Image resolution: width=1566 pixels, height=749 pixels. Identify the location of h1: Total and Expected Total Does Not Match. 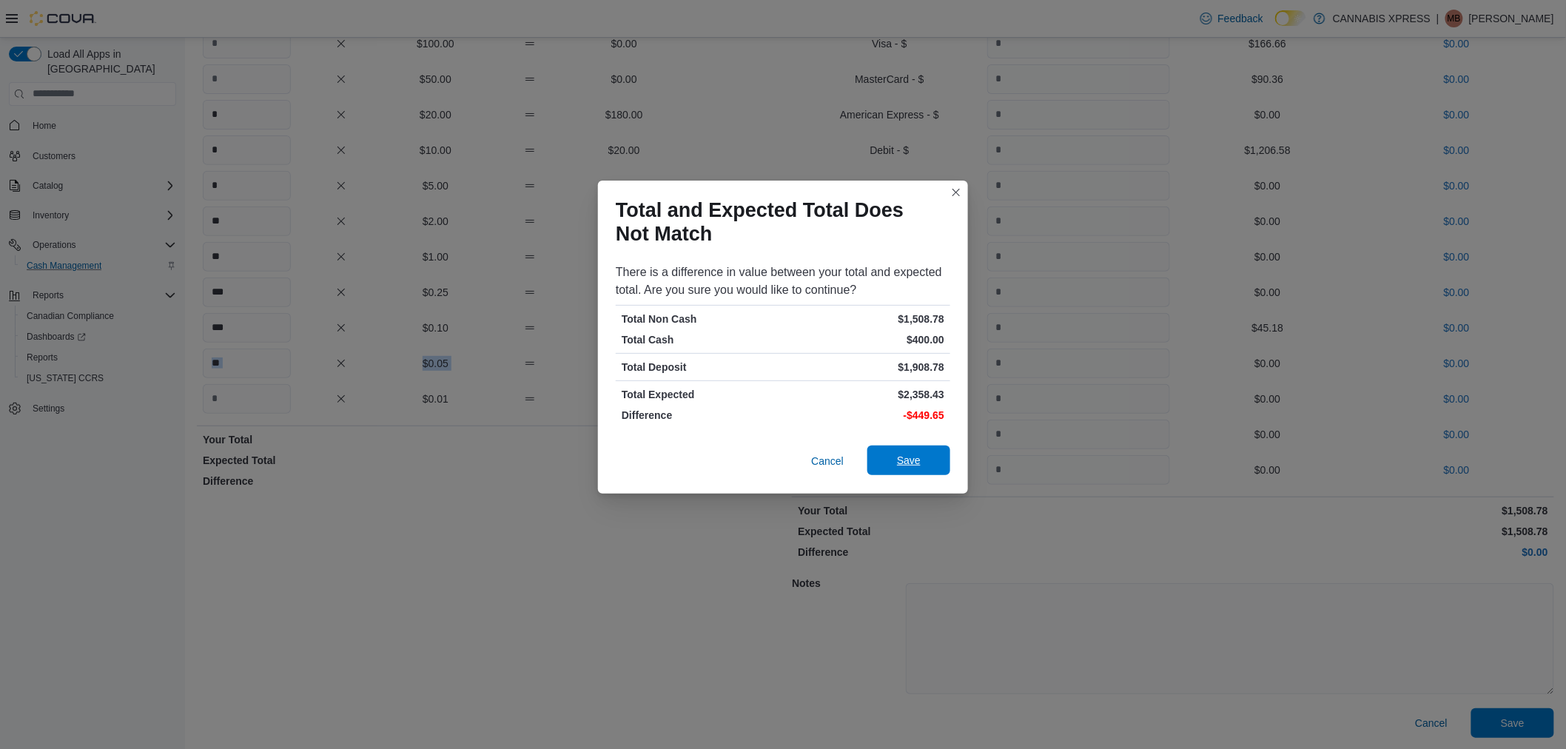
(777, 222).